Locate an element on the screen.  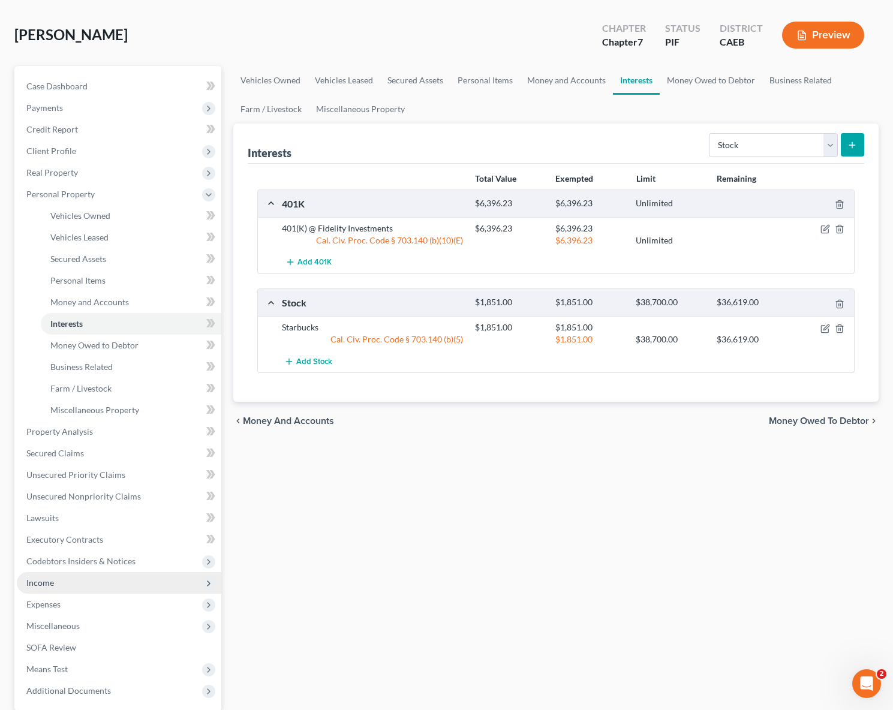
button: Preview is located at coordinates (823, 35).